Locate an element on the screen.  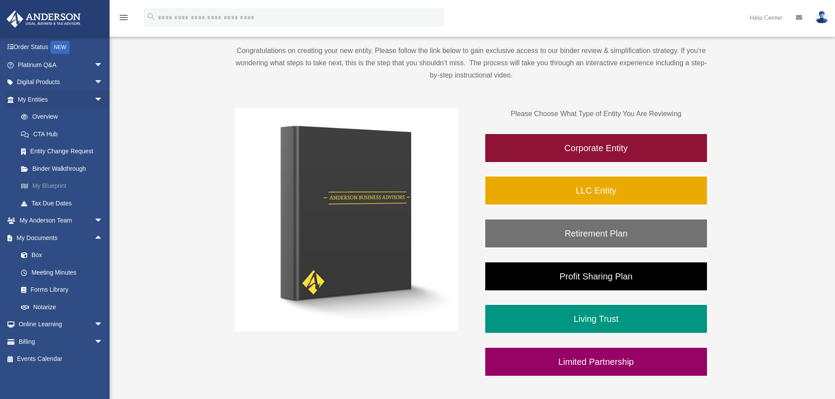
a: My Entitiesarrow_drop_down is located at coordinates (61, 100).